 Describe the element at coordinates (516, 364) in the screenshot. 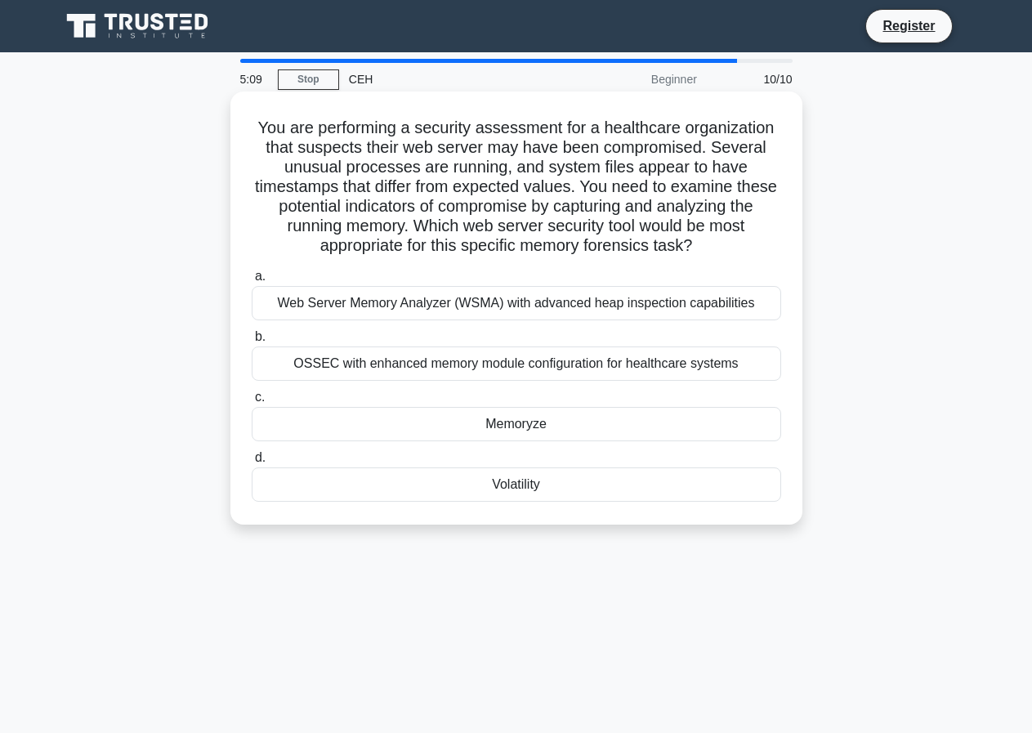

I see `div: OSSEC with enhanced memory module configuration for healthcare systems` at that location.